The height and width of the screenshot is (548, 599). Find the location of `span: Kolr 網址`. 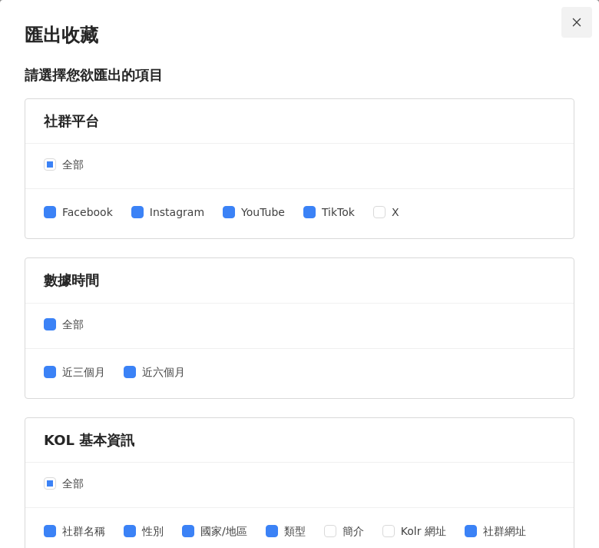

span: Kolr 網址 is located at coordinates (423, 531).